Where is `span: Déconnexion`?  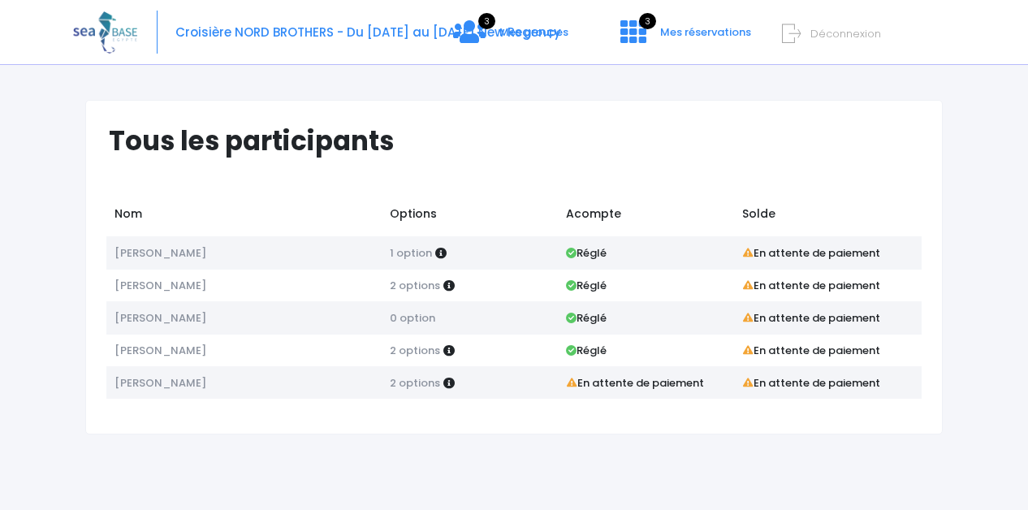 span: Déconnexion is located at coordinates (846, 33).